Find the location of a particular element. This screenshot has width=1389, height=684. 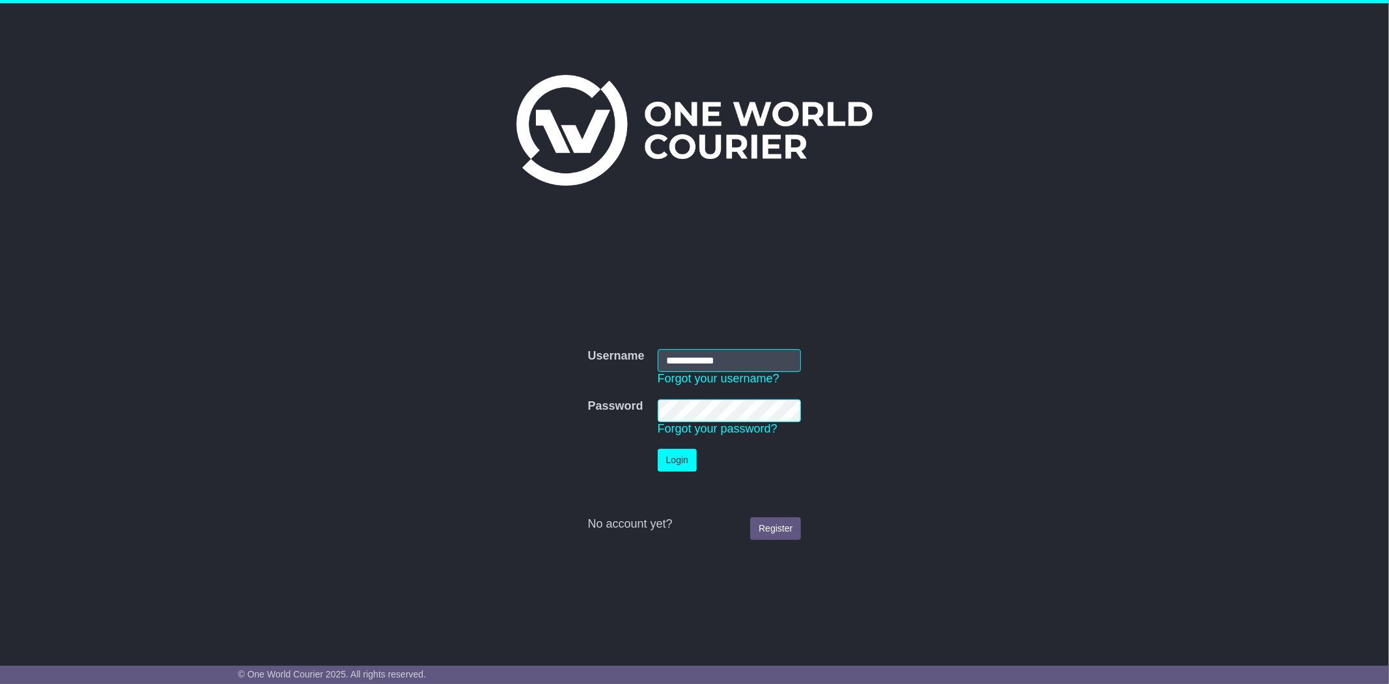

button: Login is located at coordinates (677, 460).